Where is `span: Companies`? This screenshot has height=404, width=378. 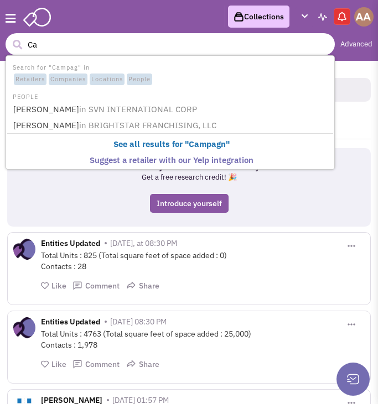 span: Companies is located at coordinates (68, 80).